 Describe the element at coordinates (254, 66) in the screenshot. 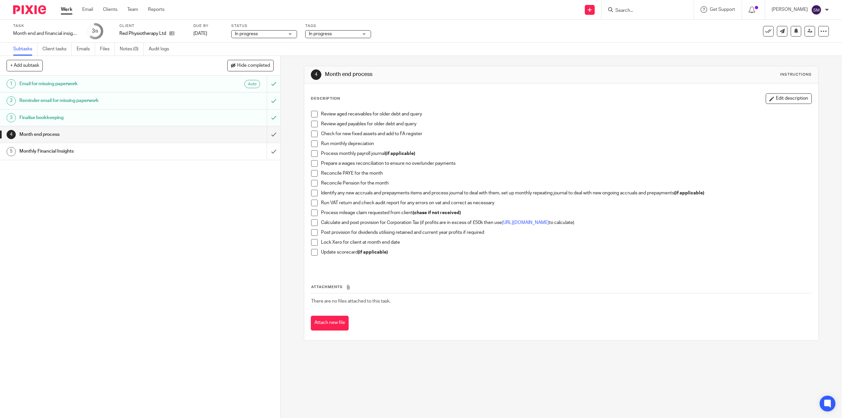

I see `span: Hide completed` at that location.